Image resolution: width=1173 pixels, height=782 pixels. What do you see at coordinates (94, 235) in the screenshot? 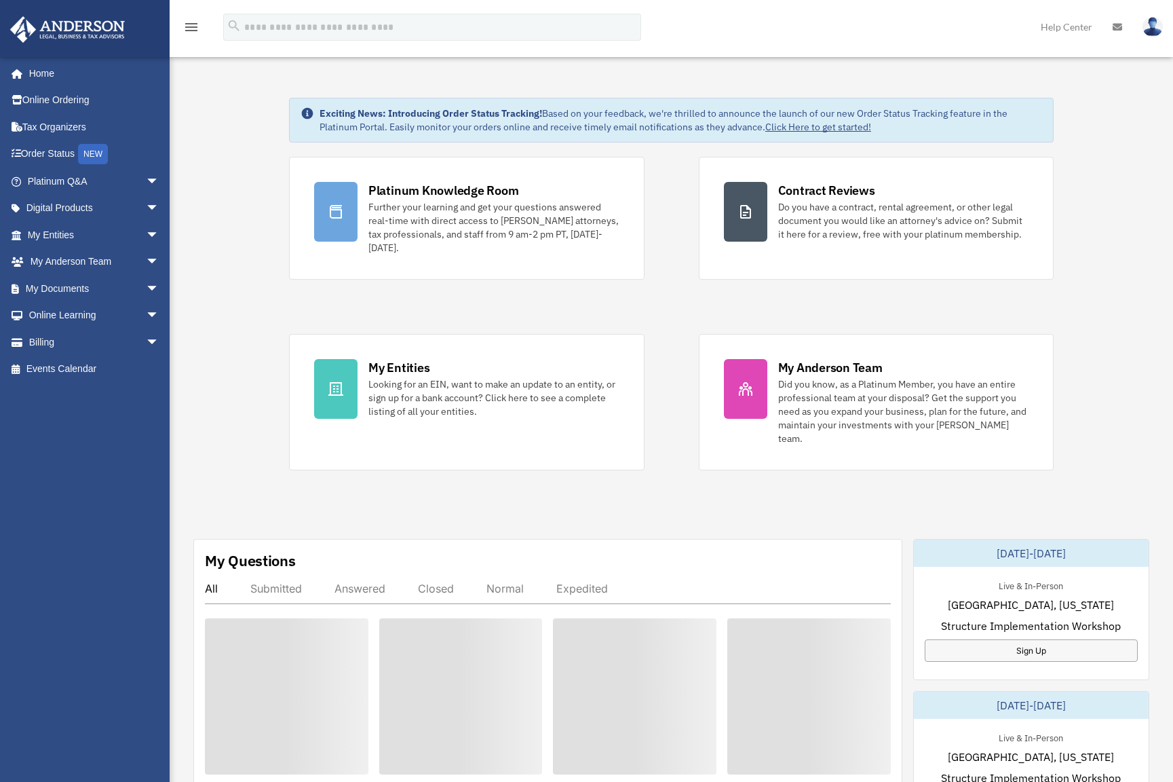
I see `a: My Entitiesarrow_drop_down` at bounding box center [94, 235].